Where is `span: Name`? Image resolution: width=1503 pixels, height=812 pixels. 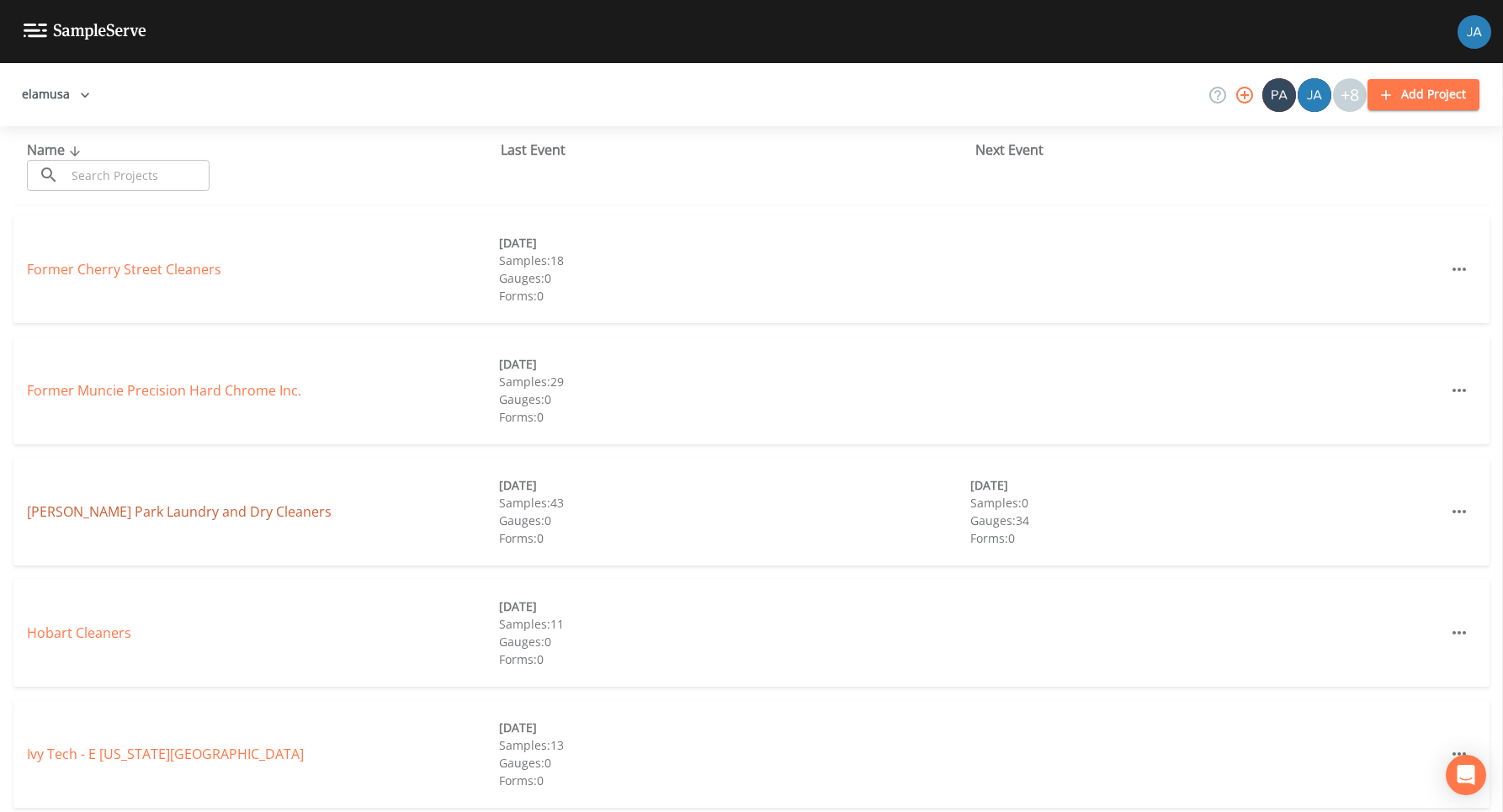 span: Name is located at coordinates (56, 149).